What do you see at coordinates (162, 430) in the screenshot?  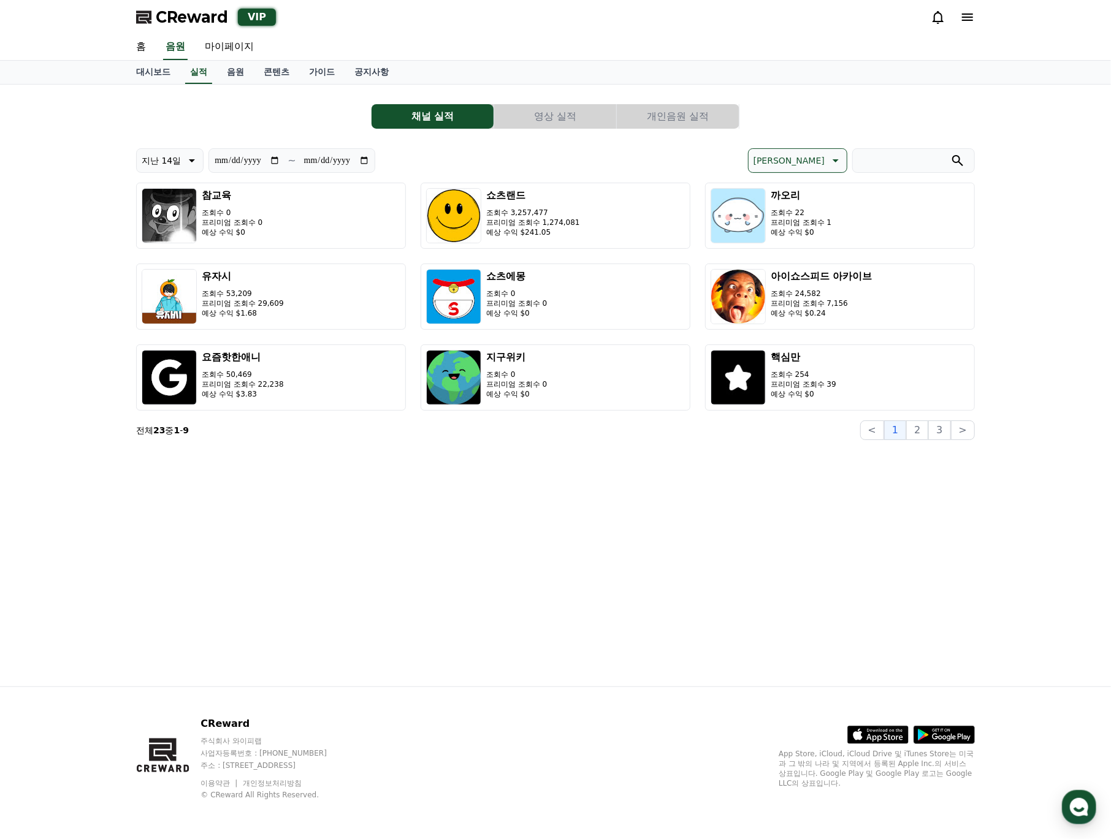 I see `p: 전체 중 -` at bounding box center [162, 430].